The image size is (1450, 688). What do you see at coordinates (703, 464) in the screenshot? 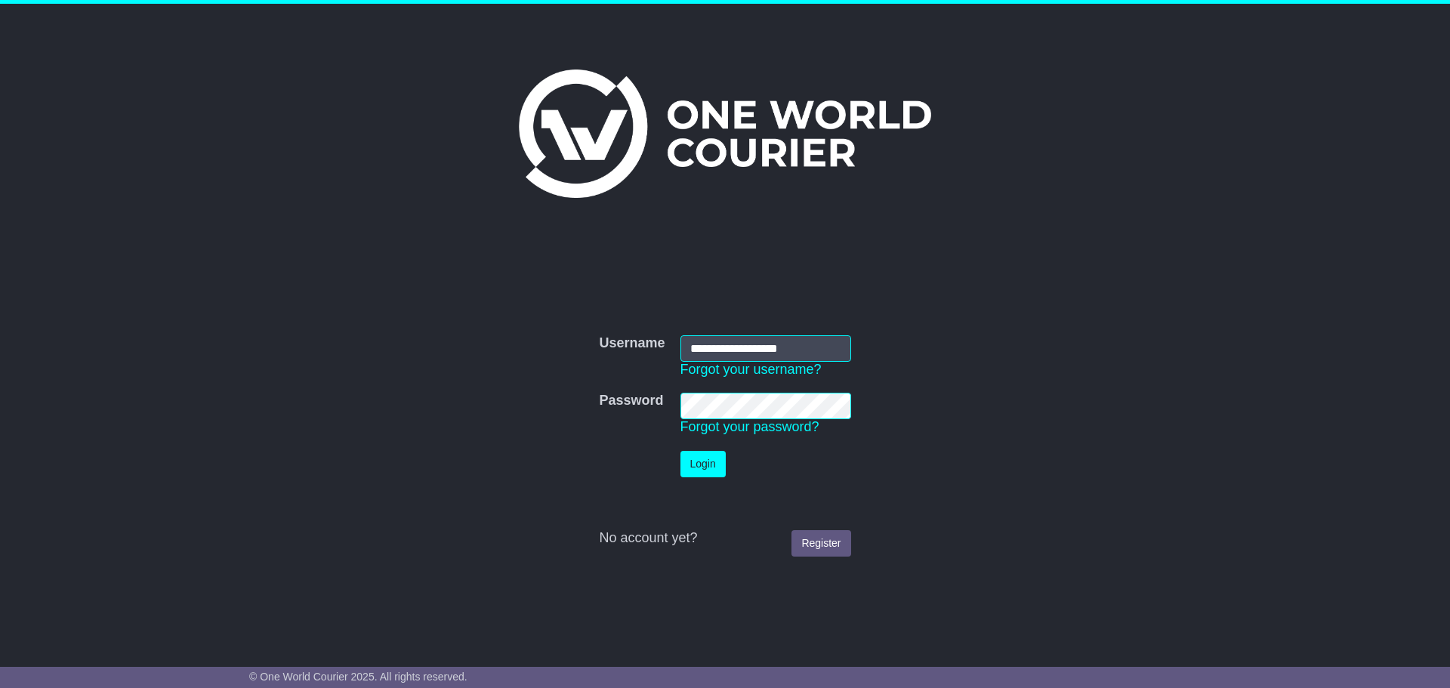
I see `button: Login` at bounding box center [703, 464].